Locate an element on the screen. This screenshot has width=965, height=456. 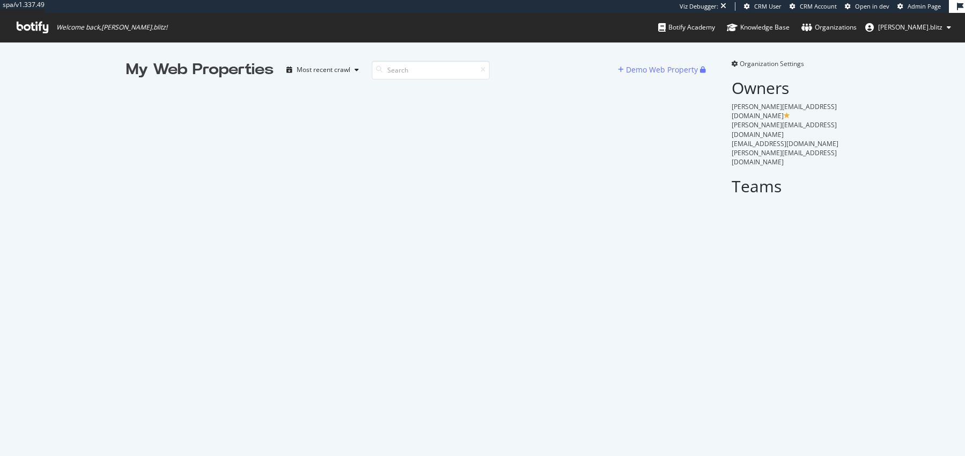
span: Admin Page is located at coordinates (925, 6).